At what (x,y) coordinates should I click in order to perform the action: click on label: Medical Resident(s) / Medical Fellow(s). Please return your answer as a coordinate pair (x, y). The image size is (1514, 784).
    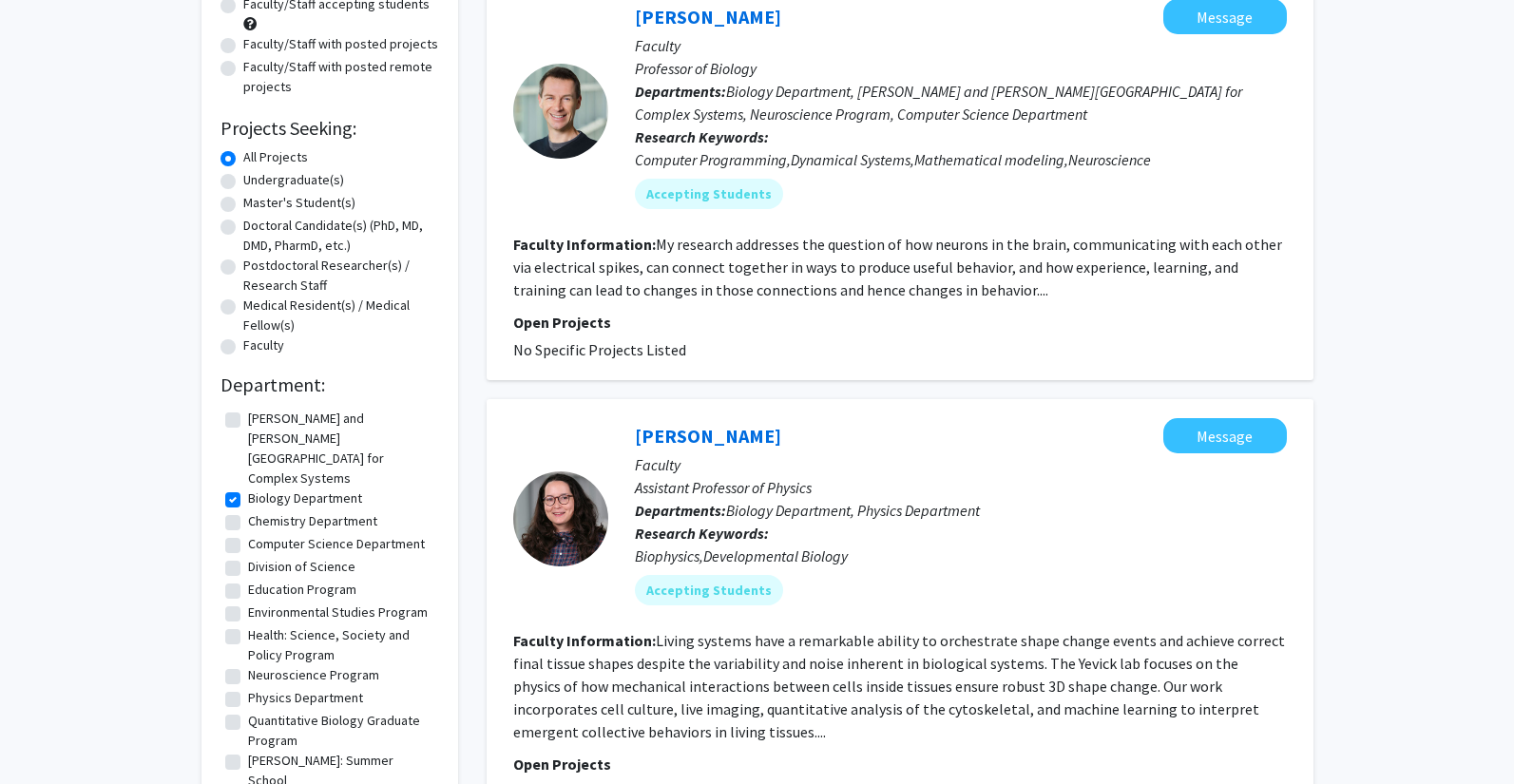
    Looking at the image, I should click on (341, 315).